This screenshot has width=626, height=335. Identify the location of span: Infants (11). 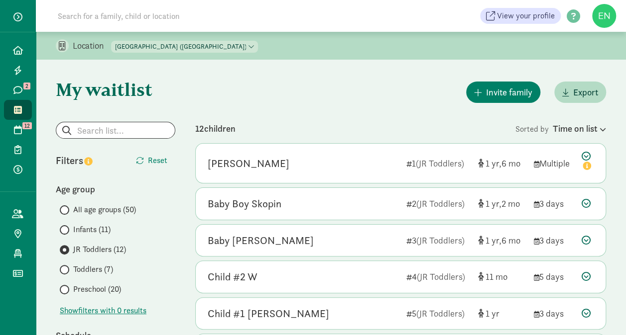
(92, 230).